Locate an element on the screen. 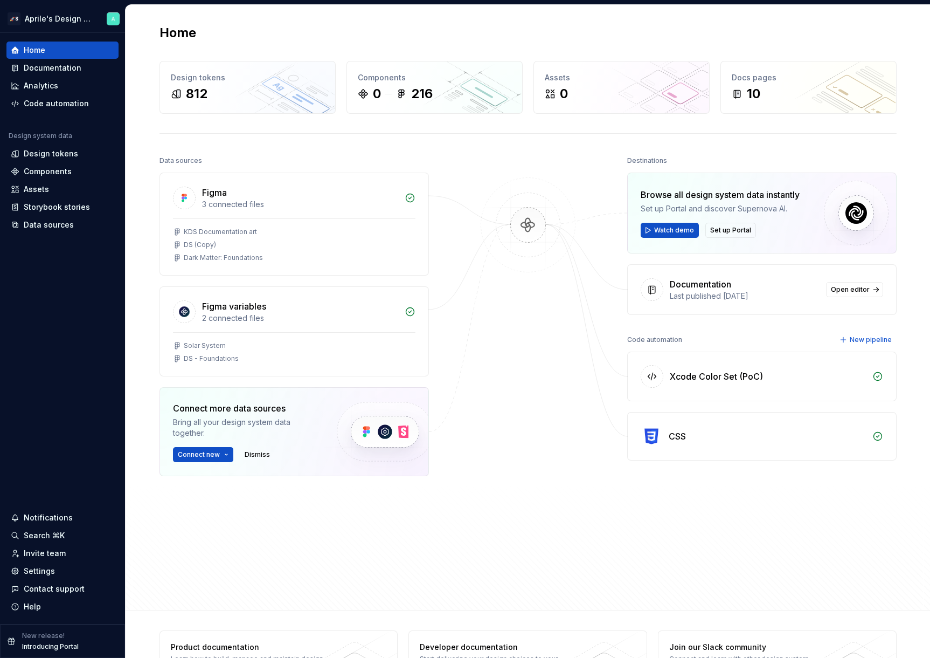 This screenshot has width=930, height=658. a: Figma variables2 connected filesSolar SystemDS - Foundations is located at coordinates (294, 331).